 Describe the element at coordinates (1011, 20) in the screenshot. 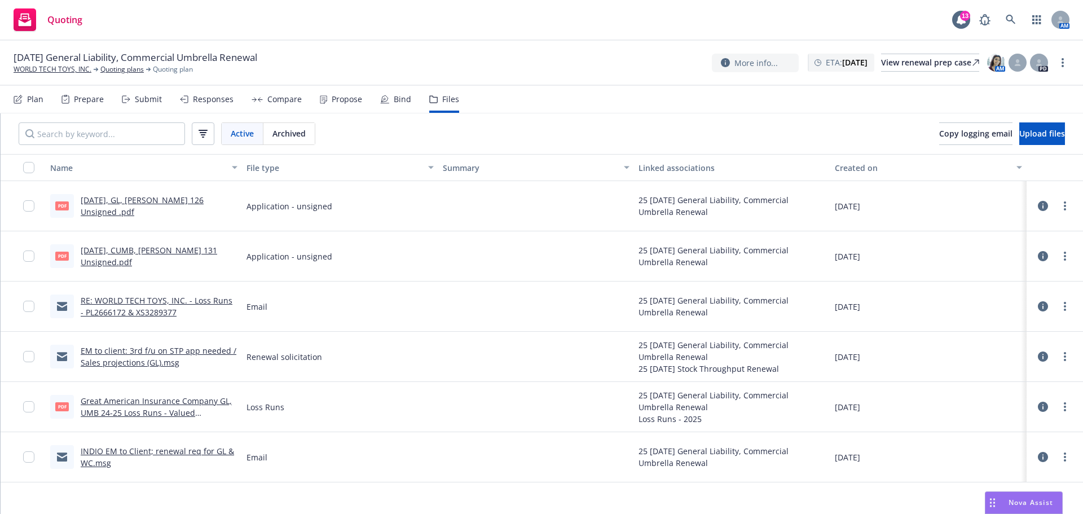

I see `a: Search` at that location.